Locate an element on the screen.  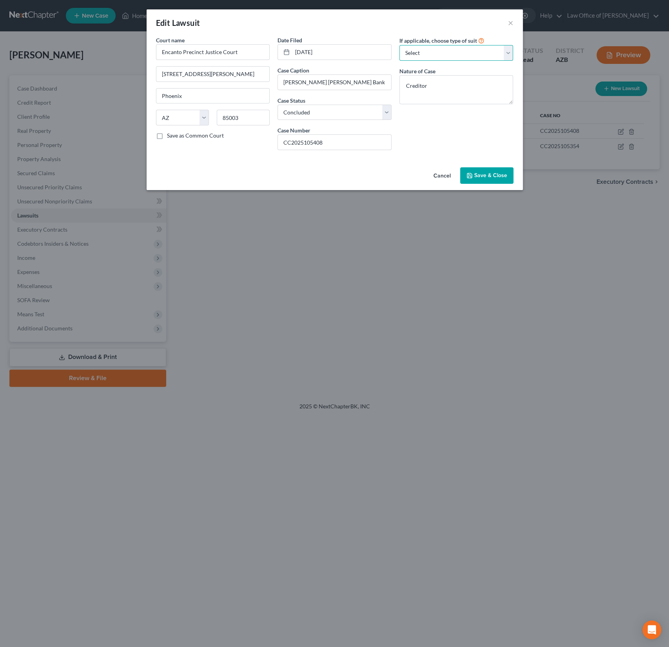
input: Enter address... is located at coordinates (213, 74).